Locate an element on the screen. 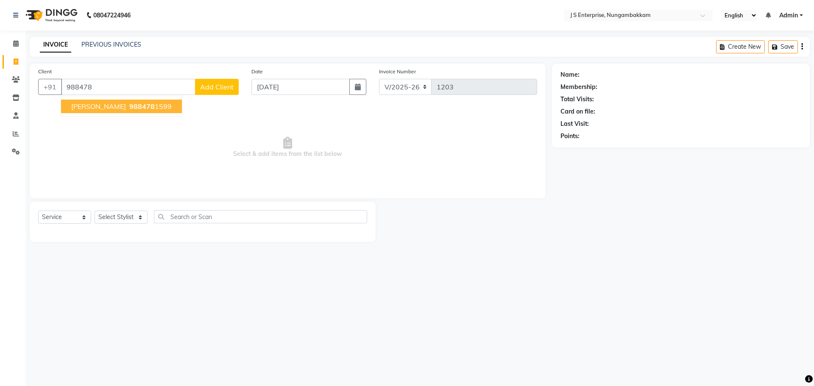 Image resolution: width=814 pixels, height=386 pixels. button: Add Client is located at coordinates (217, 87).